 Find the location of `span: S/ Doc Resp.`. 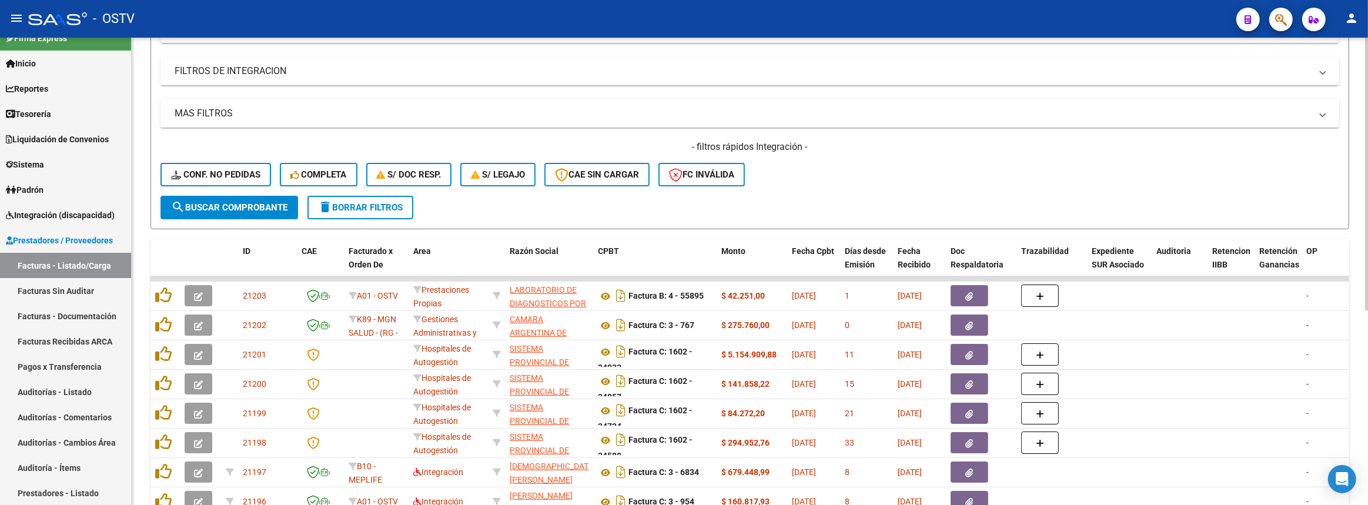

span: S/ Doc Resp. is located at coordinates (409, 175).